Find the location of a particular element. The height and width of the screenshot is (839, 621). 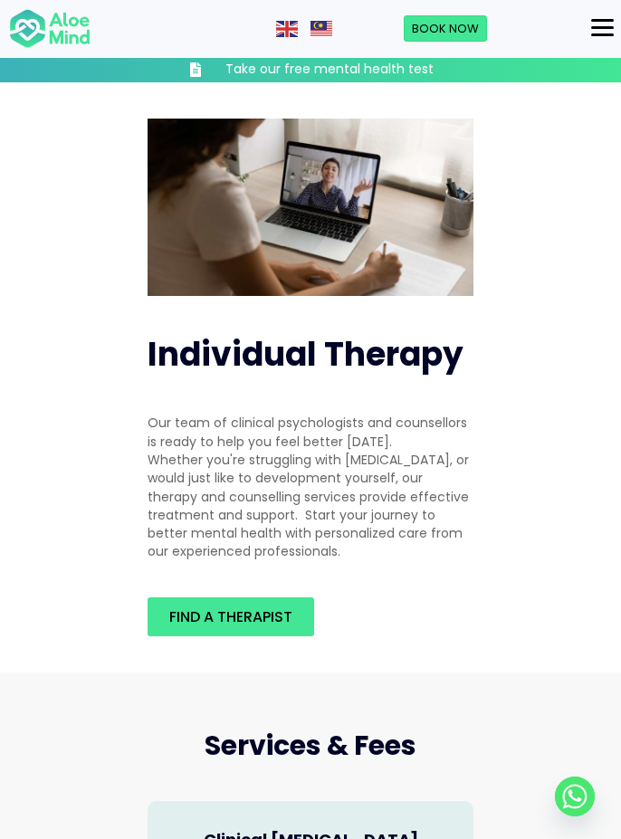

a: Take our free mental health test is located at coordinates (310, 70).